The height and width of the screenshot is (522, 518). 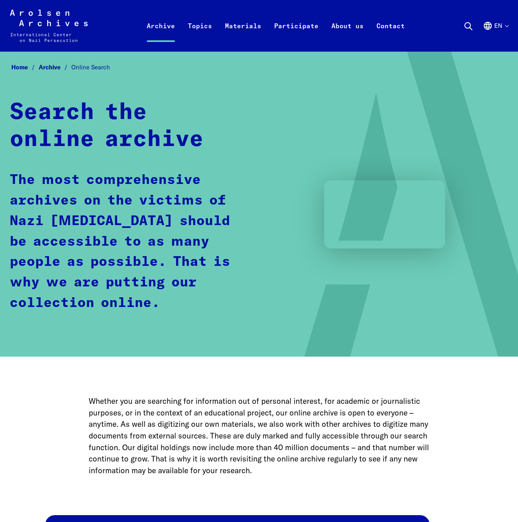 I want to click on strong: Search the online archive, so click(x=106, y=126).